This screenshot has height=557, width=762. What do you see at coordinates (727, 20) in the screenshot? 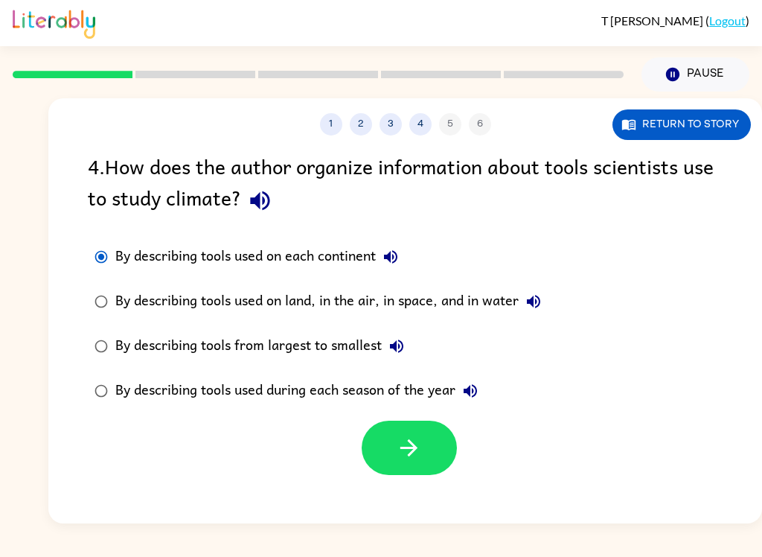
I see `a: Logout` at bounding box center [727, 20].